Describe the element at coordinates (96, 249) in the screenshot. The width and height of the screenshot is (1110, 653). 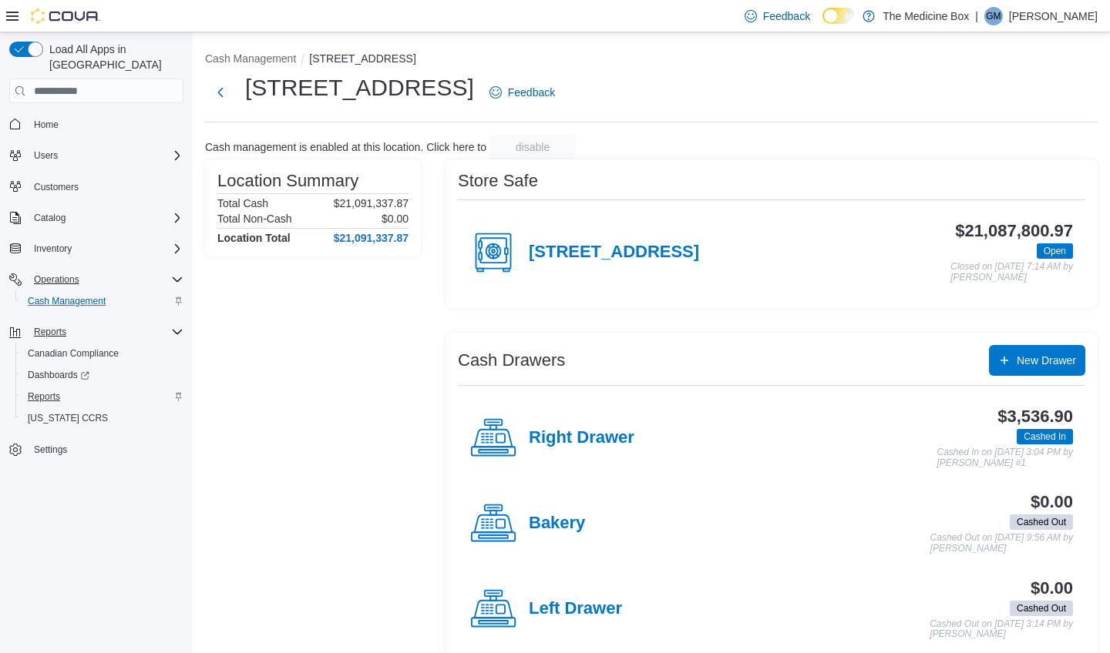
I see `button: Inventory` at that location.